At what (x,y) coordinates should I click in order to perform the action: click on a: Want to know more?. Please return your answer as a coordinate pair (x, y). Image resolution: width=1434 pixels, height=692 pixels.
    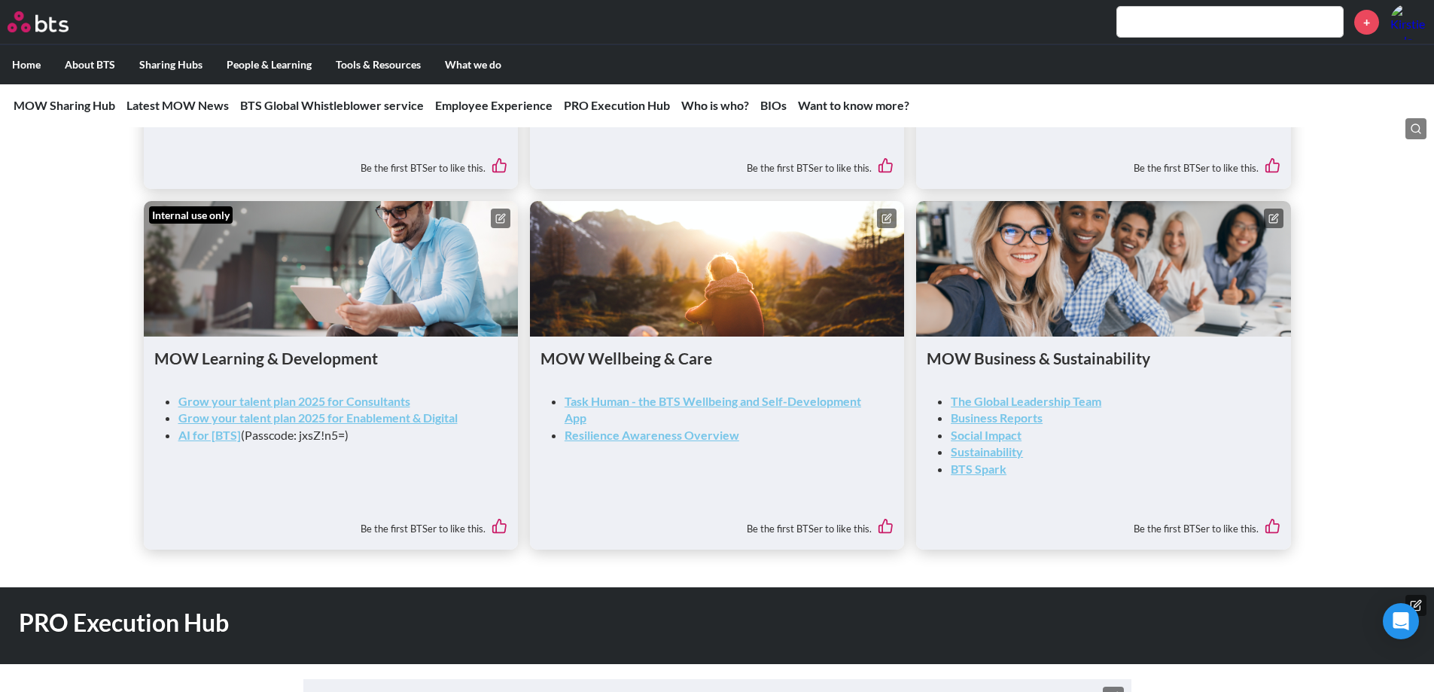
    Looking at the image, I should click on (854, 105).